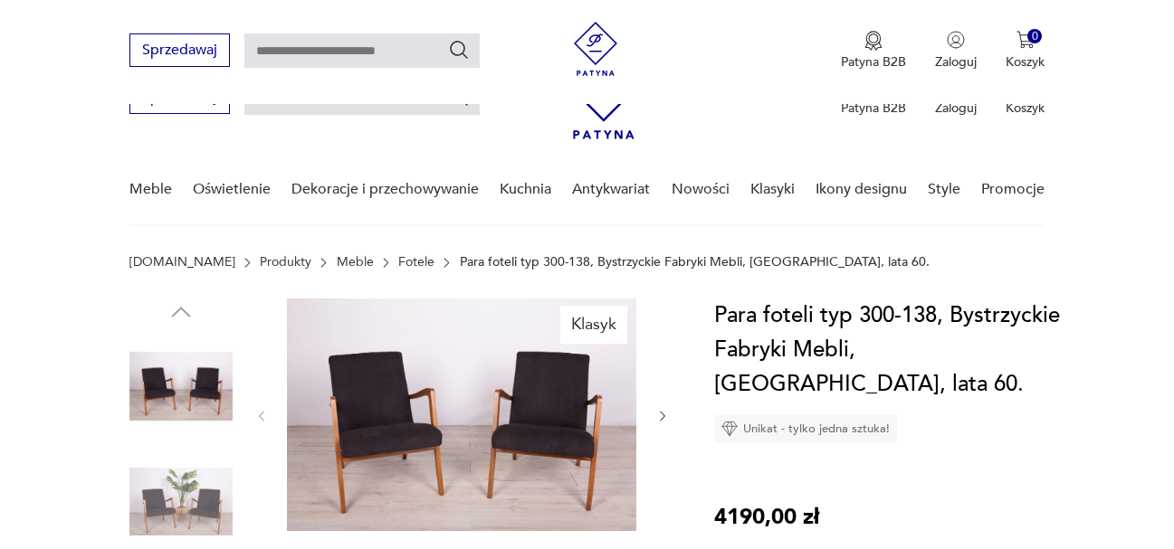 The image size is (1174, 549). I want to click on img: Patyna - sklep z meblami i dekoracjami vintage, so click(595, 49).